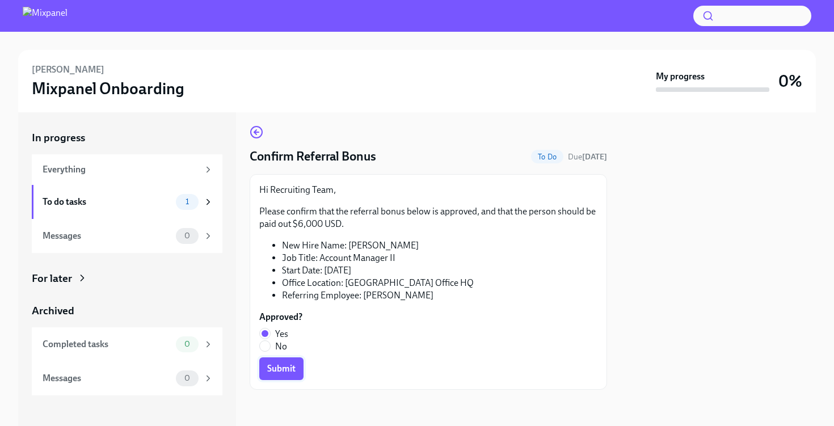 The width and height of the screenshot is (834, 426). Describe the element at coordinates (52, 279) in the screenshot. I see `div: For later` at that location.